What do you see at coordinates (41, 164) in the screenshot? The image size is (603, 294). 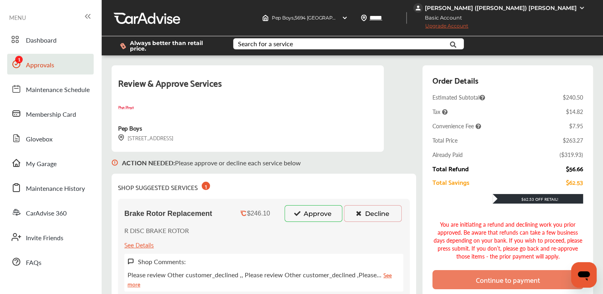 I see `span: My Garage` at bounding box center [41, 164].